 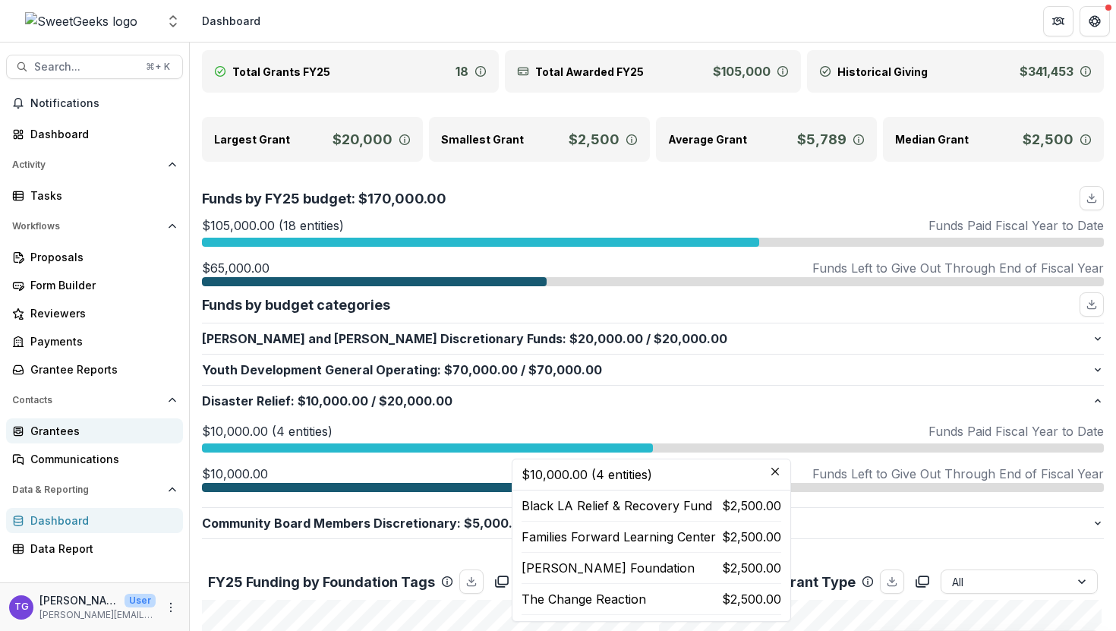 What do you see at coordinates (653, 401) in the screenshot?
I see `button: Disaster Relief:$10,000.00/$20,000.00` at bounding box center [653, 401].